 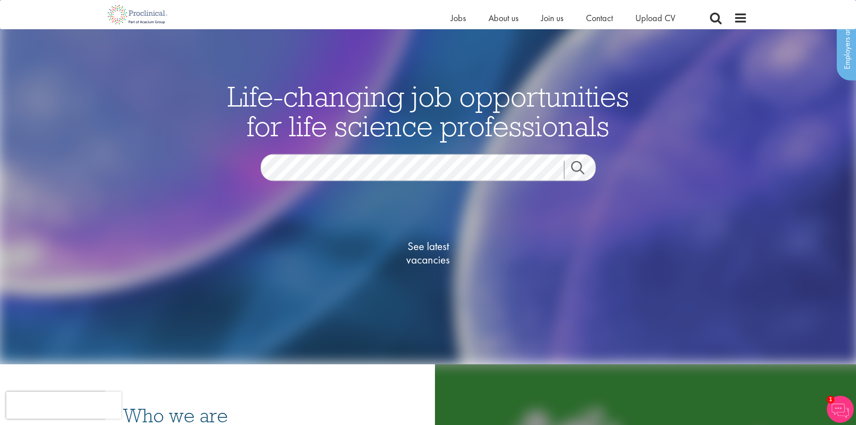 I want to click on span: About us, so click(x=503, y=18).